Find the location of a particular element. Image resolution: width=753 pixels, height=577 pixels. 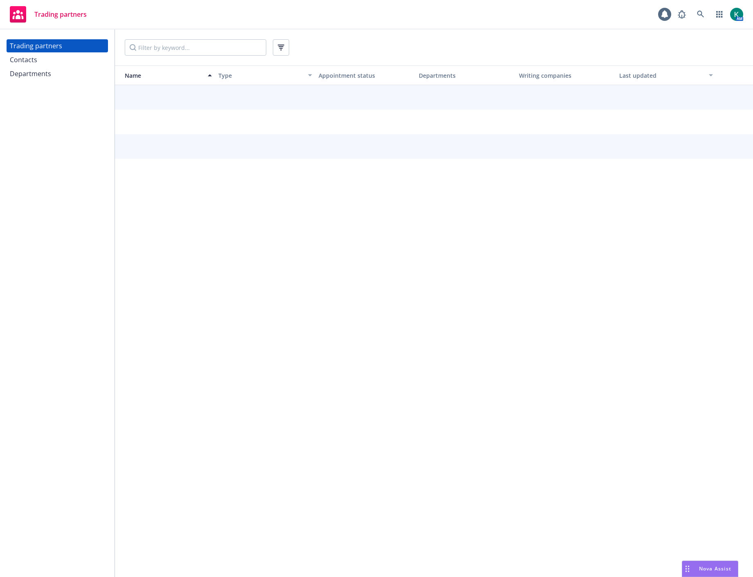

div: Name is located at coordinates (160, 75).